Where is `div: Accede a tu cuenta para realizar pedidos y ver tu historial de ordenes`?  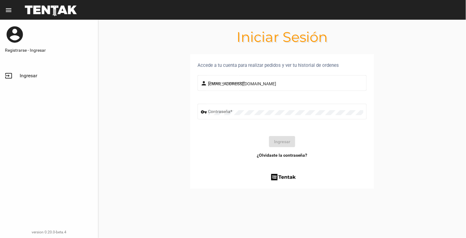
div: Accede a tu cuenta para realizar pedidos y ver tu historial de ordenes is located at coordinates (282, 65).